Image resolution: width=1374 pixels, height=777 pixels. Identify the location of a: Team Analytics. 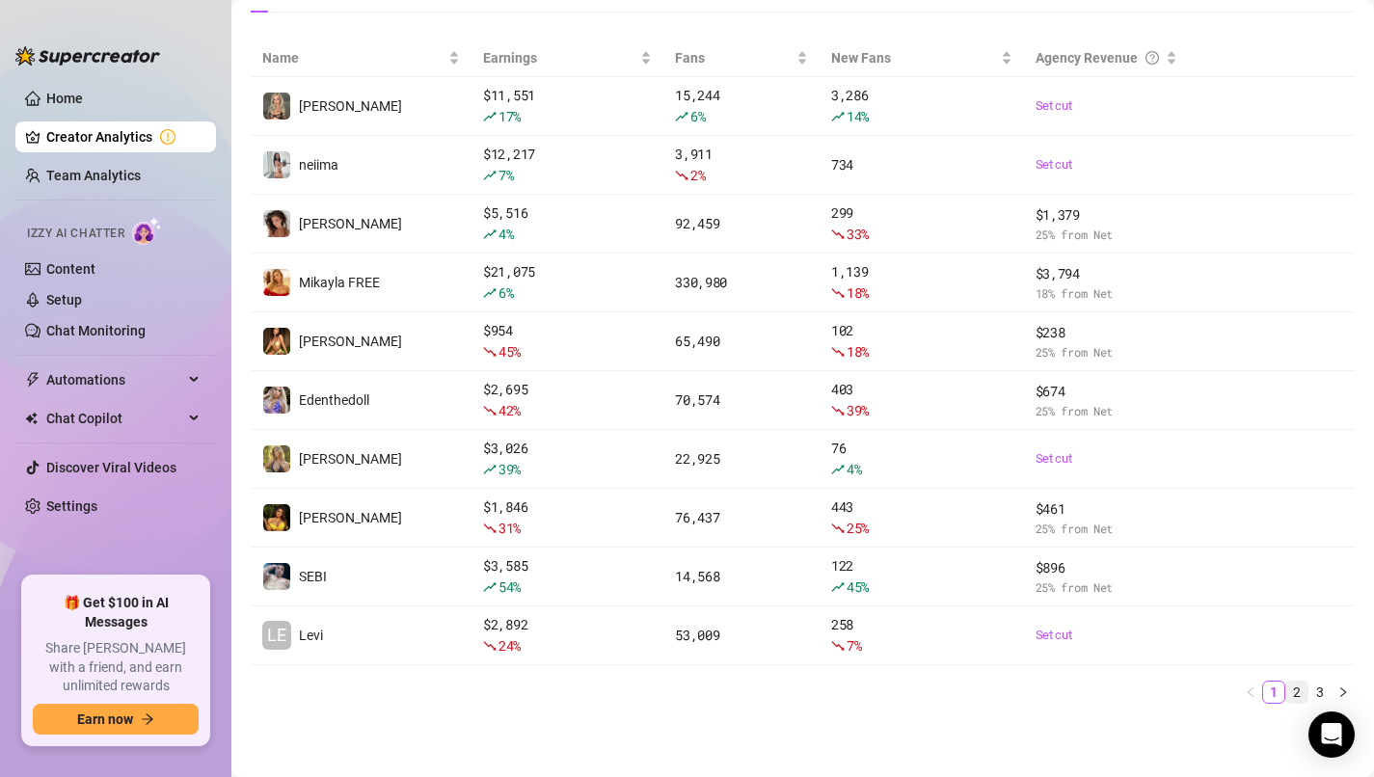
(94, 176).